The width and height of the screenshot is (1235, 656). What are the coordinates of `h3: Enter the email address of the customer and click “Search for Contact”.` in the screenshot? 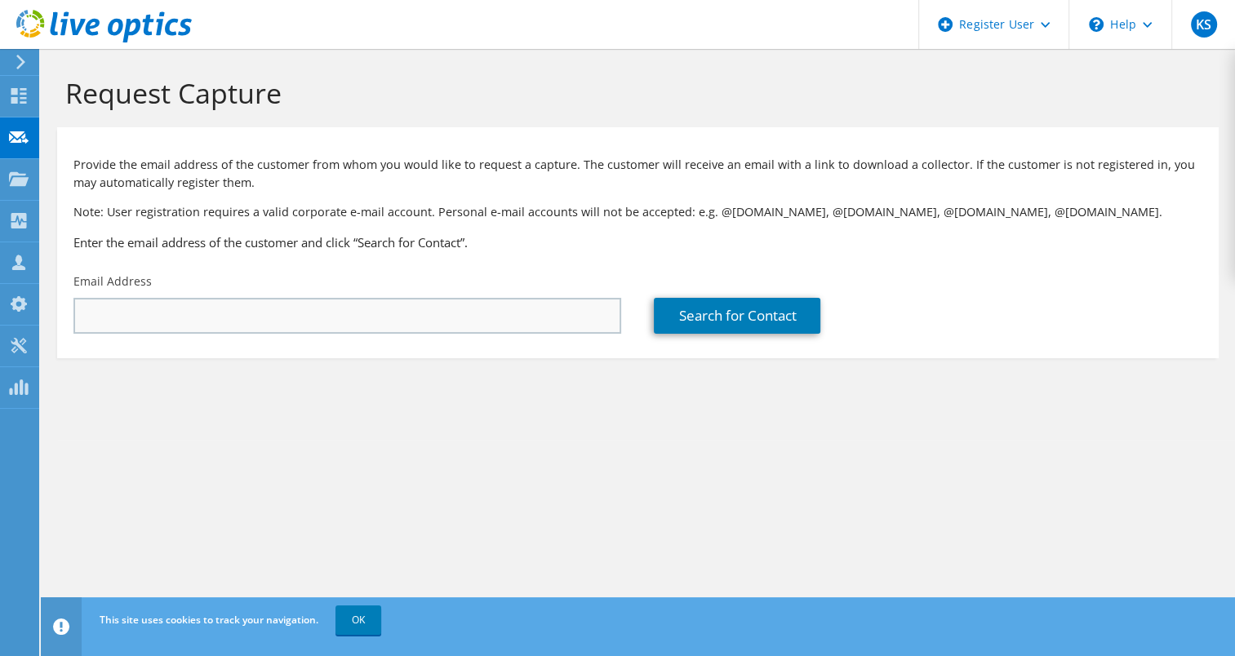 It's located at (638, 242).